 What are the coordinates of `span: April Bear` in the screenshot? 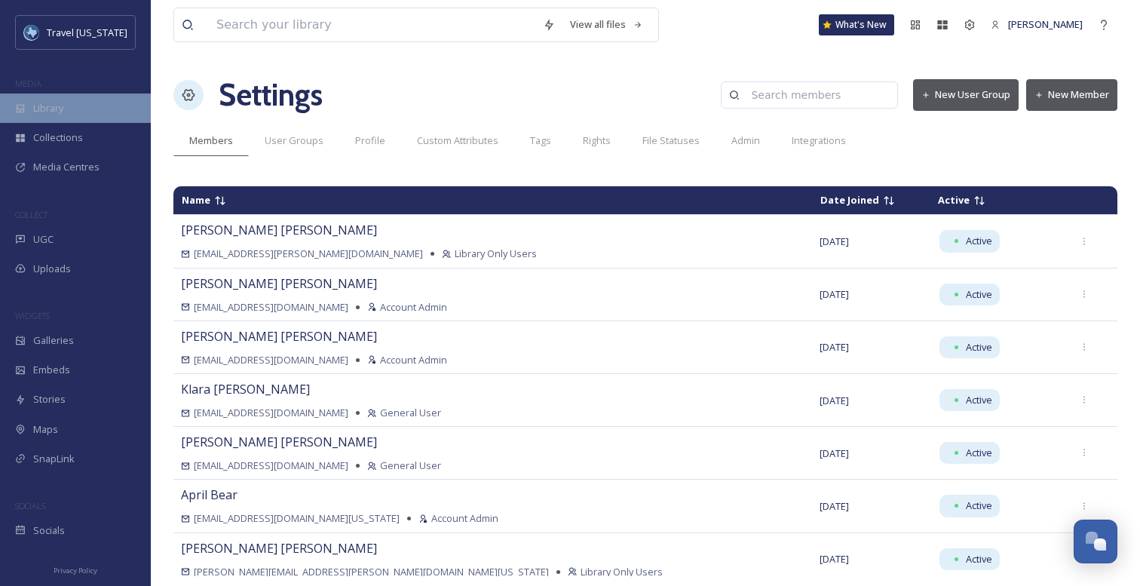 It's located at (209, 495).